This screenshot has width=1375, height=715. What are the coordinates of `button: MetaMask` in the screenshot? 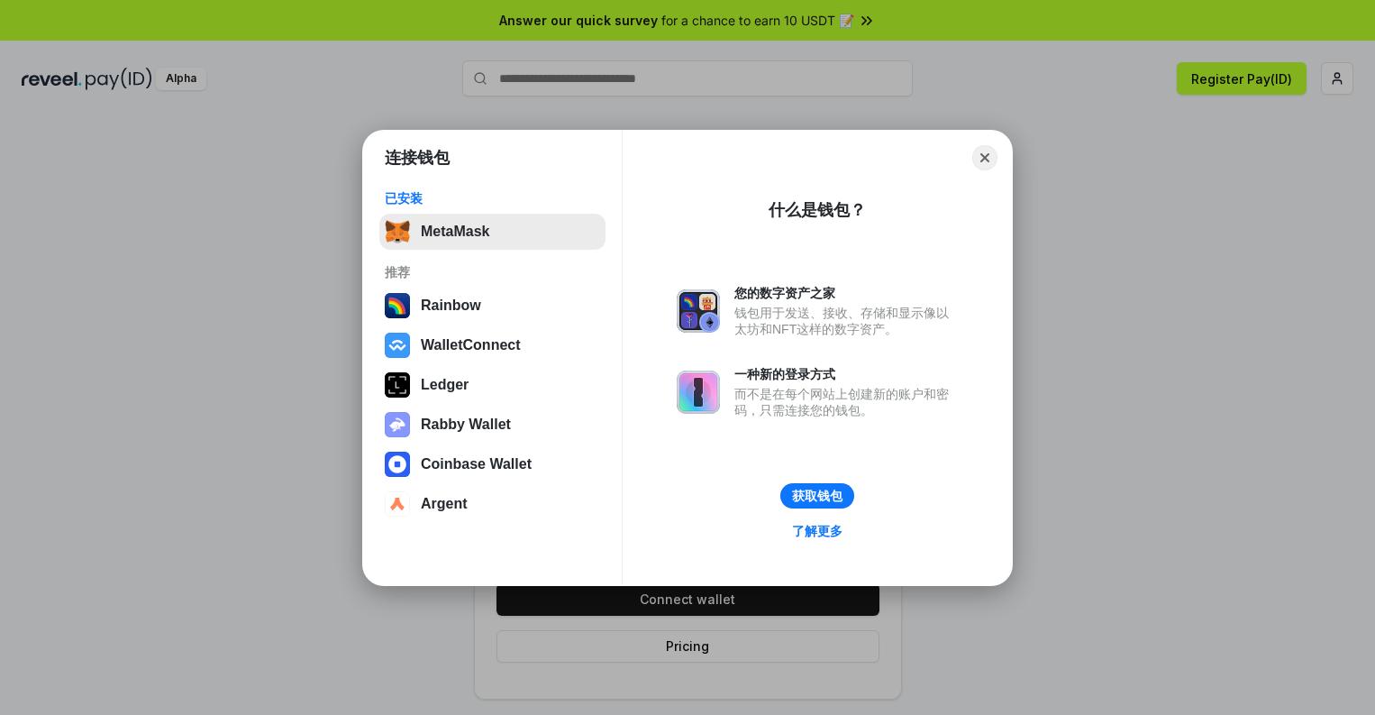 It's located at (492, 232).